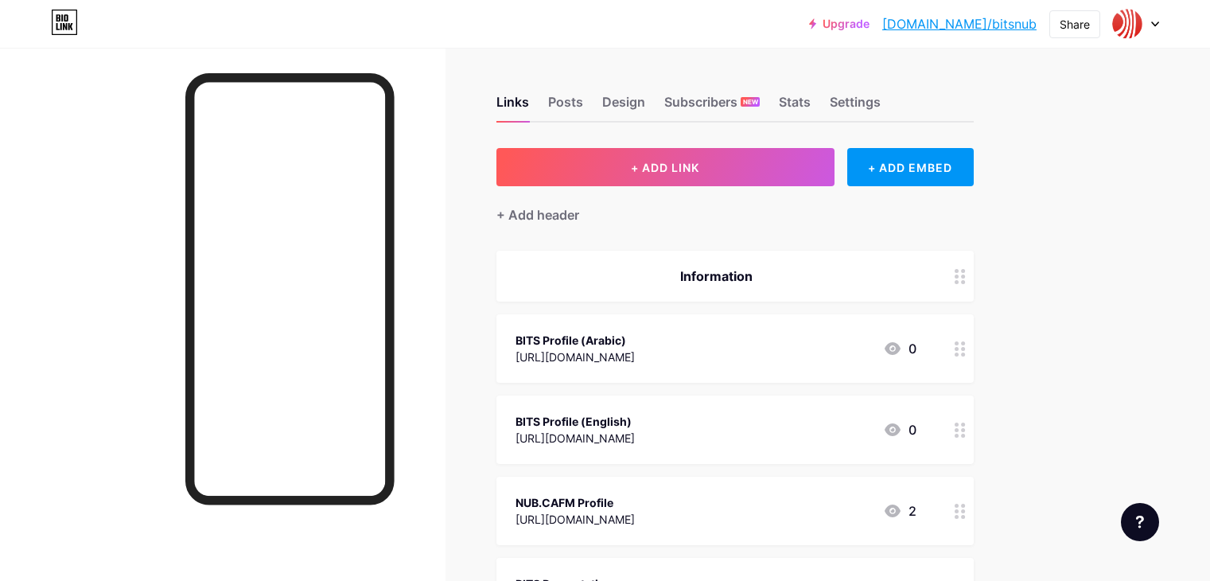  What do you see at coordinates (665, 167) in the screenshot?
I see `button: + ADD LINK` at bounding box center [665, 167].